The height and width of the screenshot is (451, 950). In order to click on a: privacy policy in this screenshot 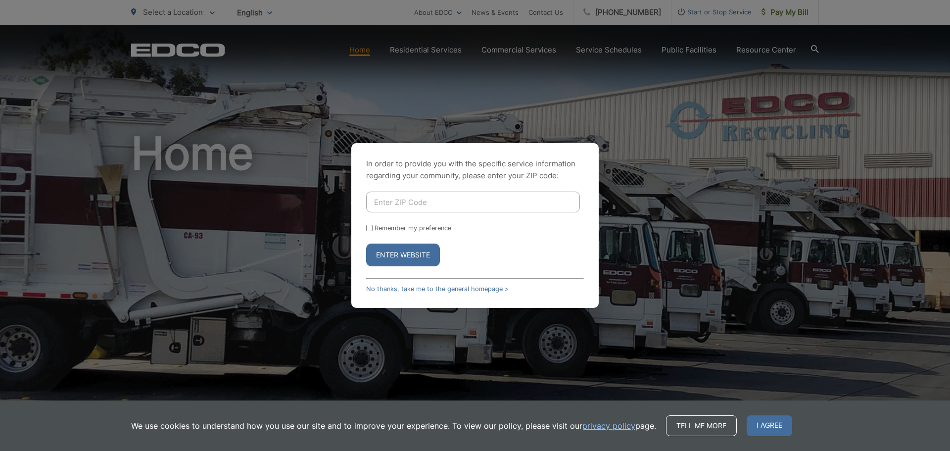, I will do `click(609, 426)`.